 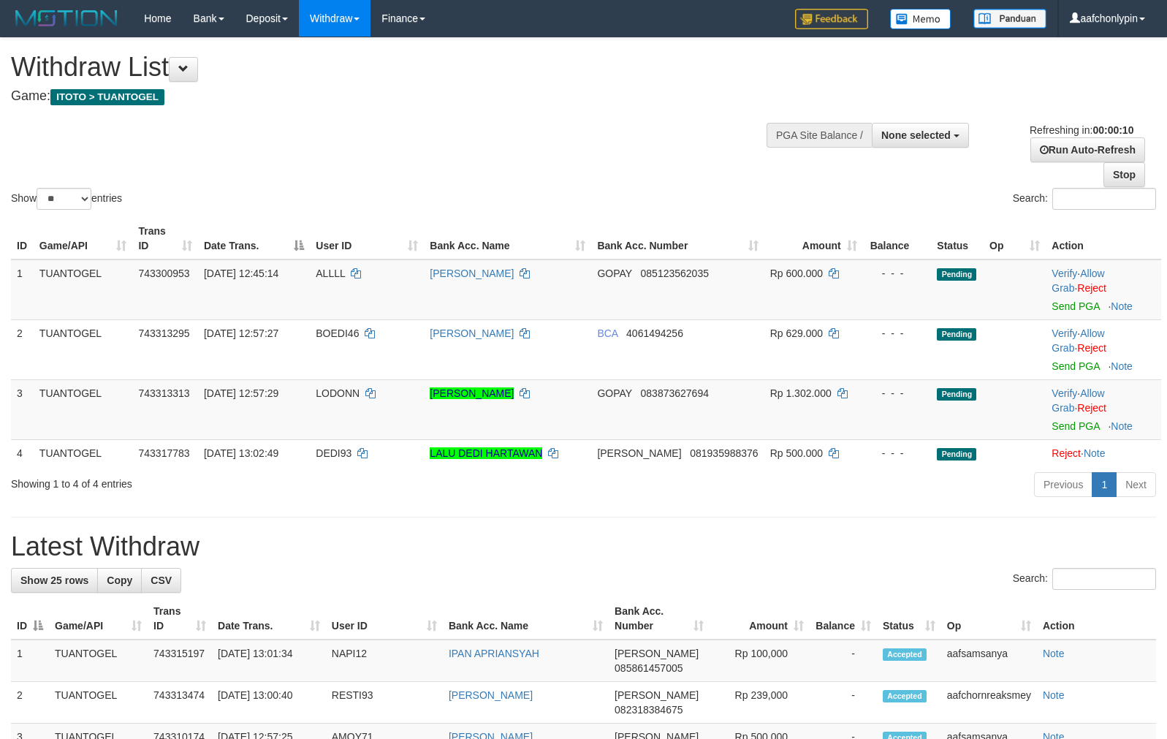 What do you see at coordinates (819, 135) in the screenshot?
I see `div: PGA Site Balance /` at bounding box center [819, 135].